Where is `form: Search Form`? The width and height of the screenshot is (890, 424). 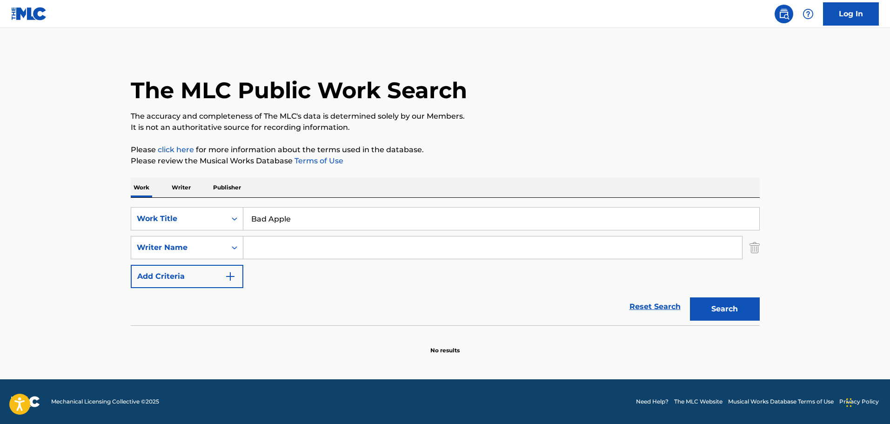 form: Search Form is located at coordinates (445, 266).